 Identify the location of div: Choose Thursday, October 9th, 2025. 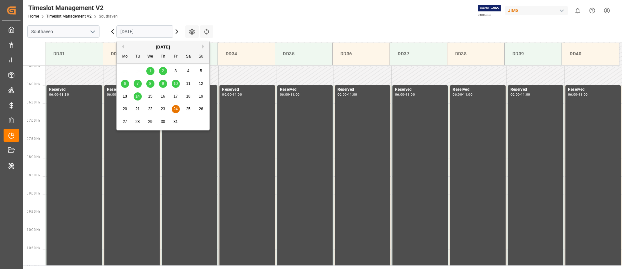
(163, 84).